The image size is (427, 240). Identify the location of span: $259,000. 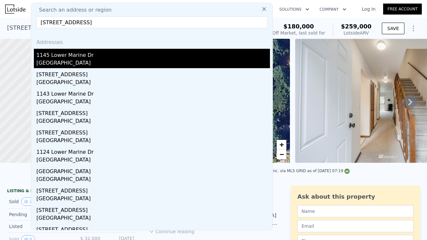
(356, 26).